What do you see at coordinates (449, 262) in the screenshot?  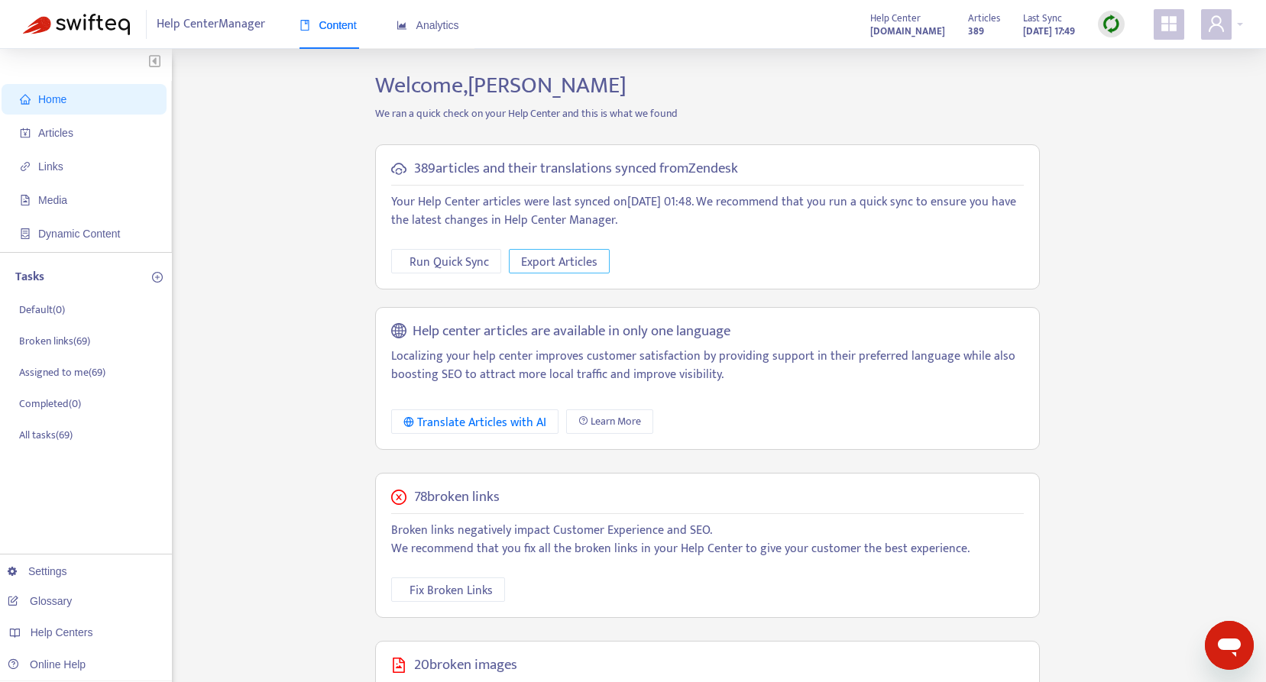 I see `span: Run Quick Sync` at bounding box center [449, 262].